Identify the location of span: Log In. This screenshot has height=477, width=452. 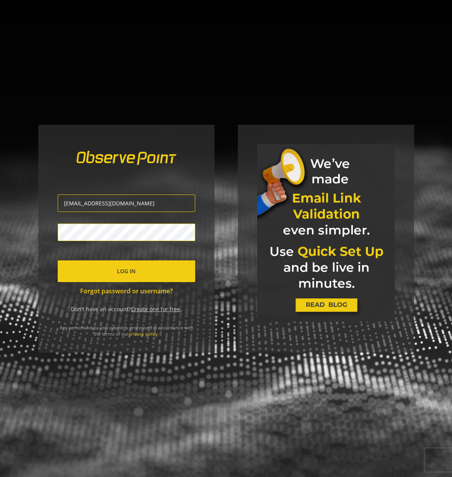
(126, 271).